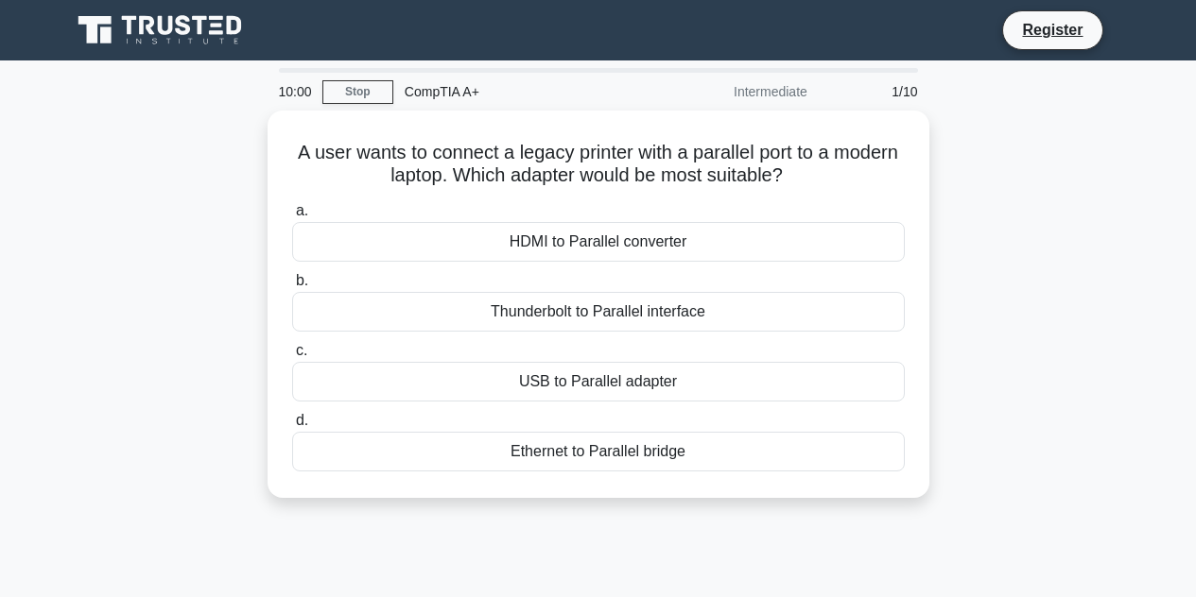 The image size is (1196, 597). I want to click on span: c., so click(302, 350).